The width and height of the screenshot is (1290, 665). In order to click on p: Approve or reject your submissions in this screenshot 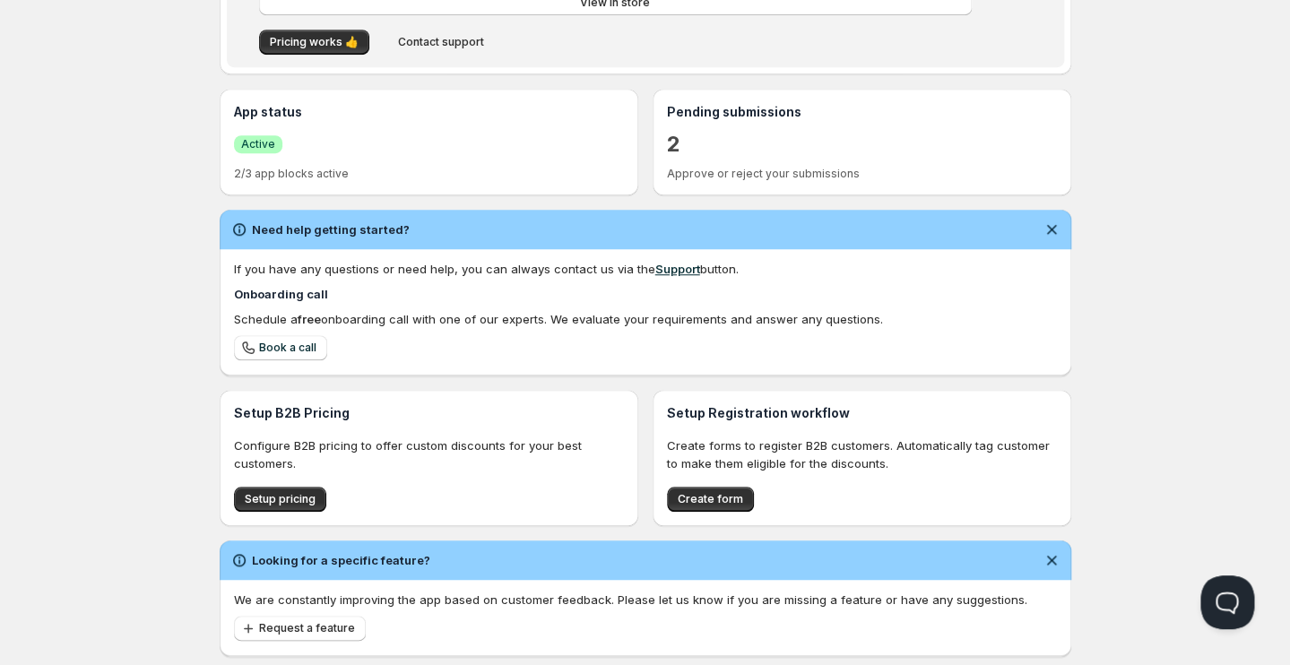, I will do `click(861, 174)`.